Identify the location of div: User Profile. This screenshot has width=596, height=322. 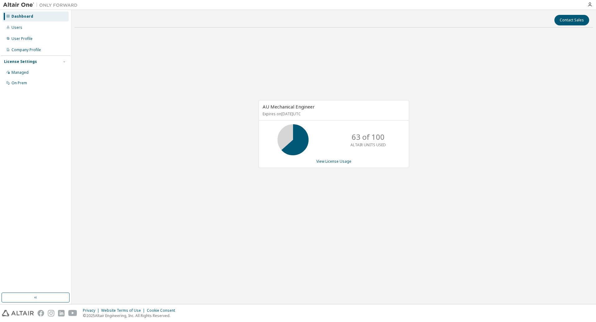
(22, 39).